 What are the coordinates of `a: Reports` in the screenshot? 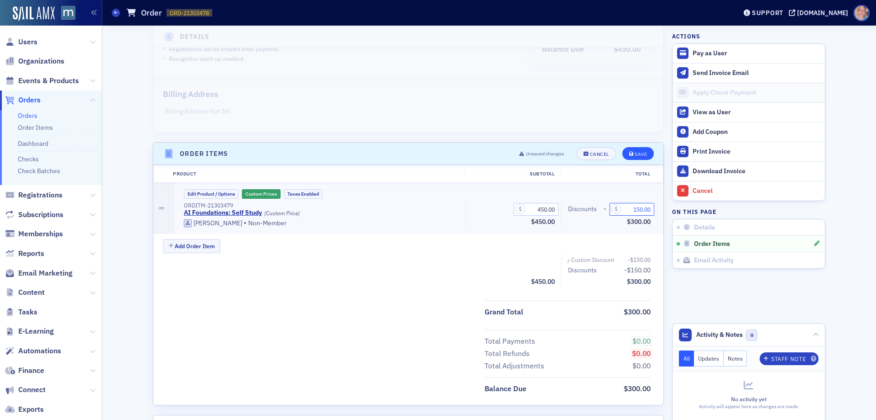 It's located at (25, 253).